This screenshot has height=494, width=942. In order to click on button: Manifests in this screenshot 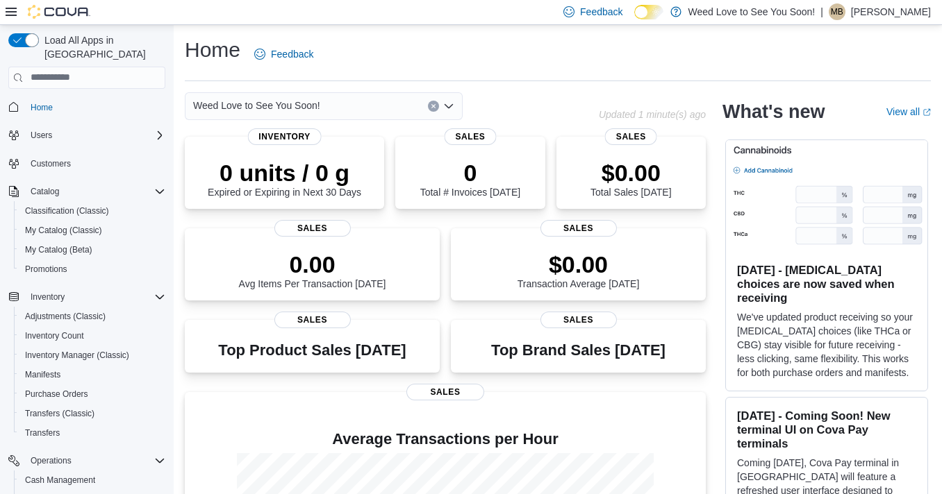, I will do `click(92, 375)`.